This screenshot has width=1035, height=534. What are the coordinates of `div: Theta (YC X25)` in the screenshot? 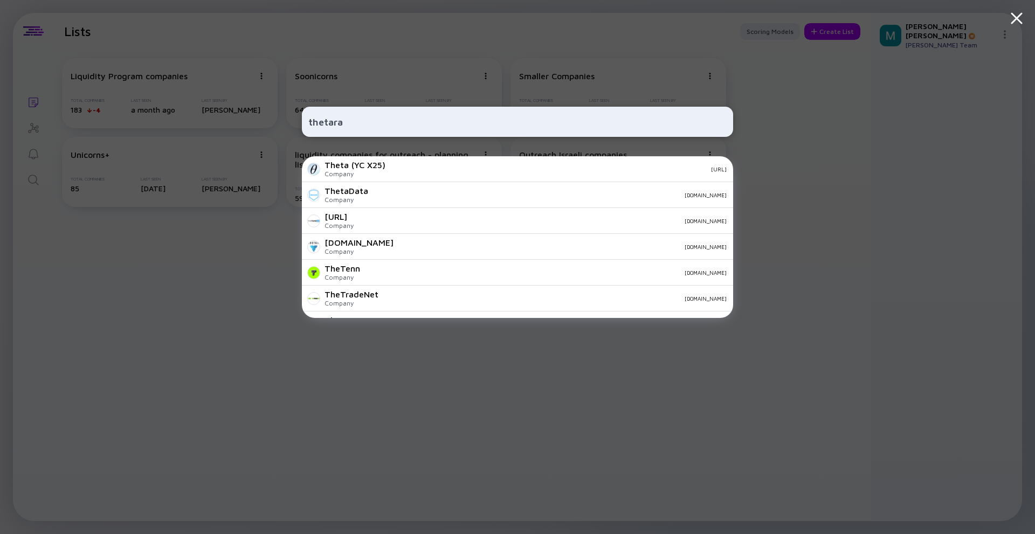 It's located at (355, 165).